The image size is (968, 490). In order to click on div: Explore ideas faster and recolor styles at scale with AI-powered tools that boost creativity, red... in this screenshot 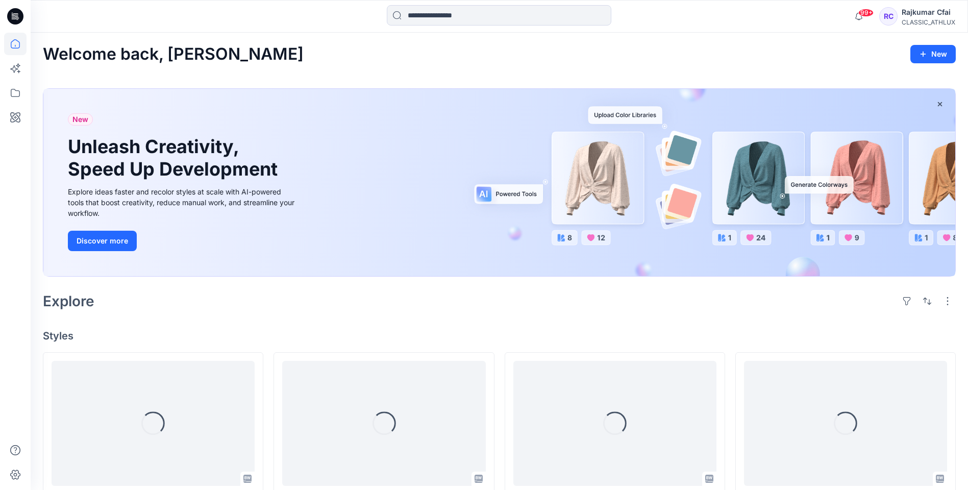, I will do `click(183, 202)`.